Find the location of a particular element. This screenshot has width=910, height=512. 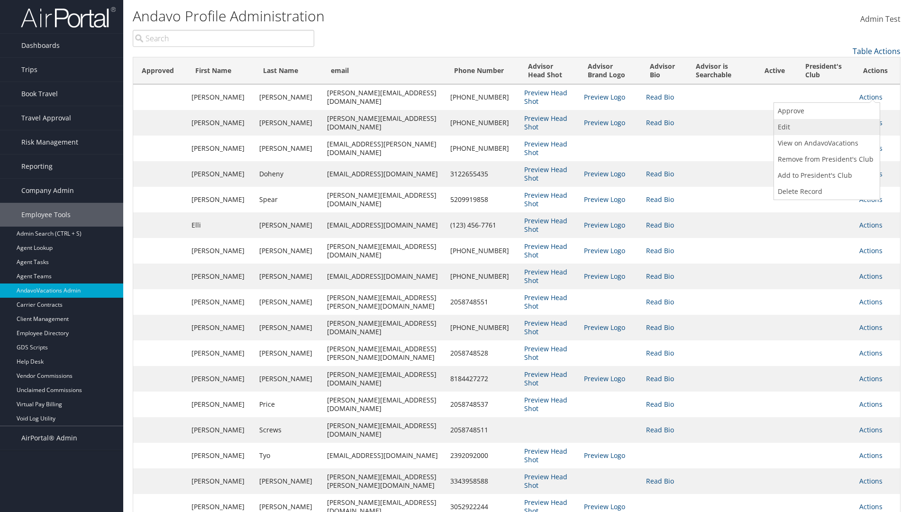

a: Admin Test is located at coordinates (880, 19).